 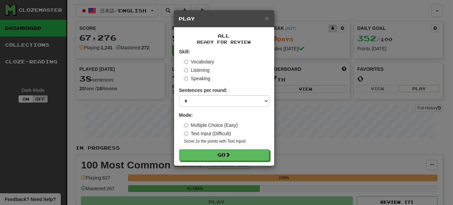 What do you see at coordinates (224, 19) in the screenshot?
I see `h5: Play` at bounding box center [224, 19].